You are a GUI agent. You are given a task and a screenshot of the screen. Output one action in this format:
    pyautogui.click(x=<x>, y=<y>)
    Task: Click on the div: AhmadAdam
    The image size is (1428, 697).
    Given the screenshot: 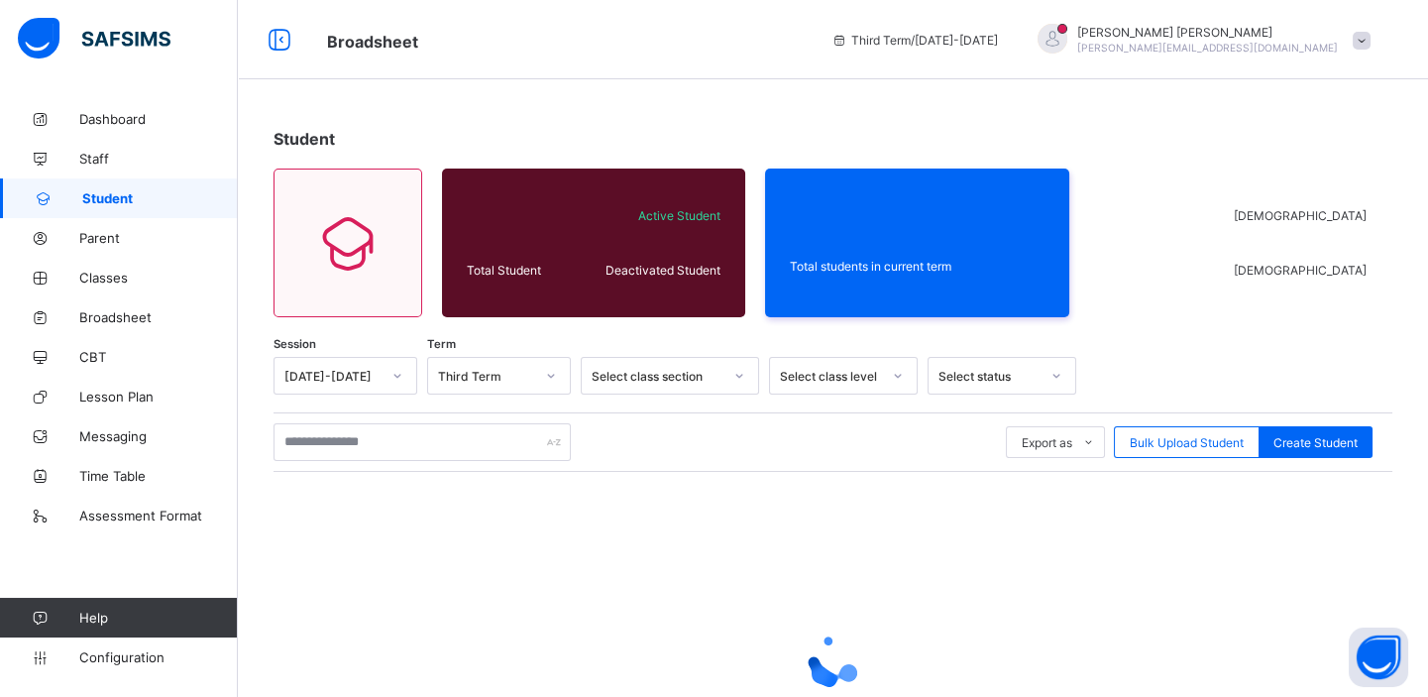 What is the action you would take?
    pyautogui.click(x=1199, y=40)
    